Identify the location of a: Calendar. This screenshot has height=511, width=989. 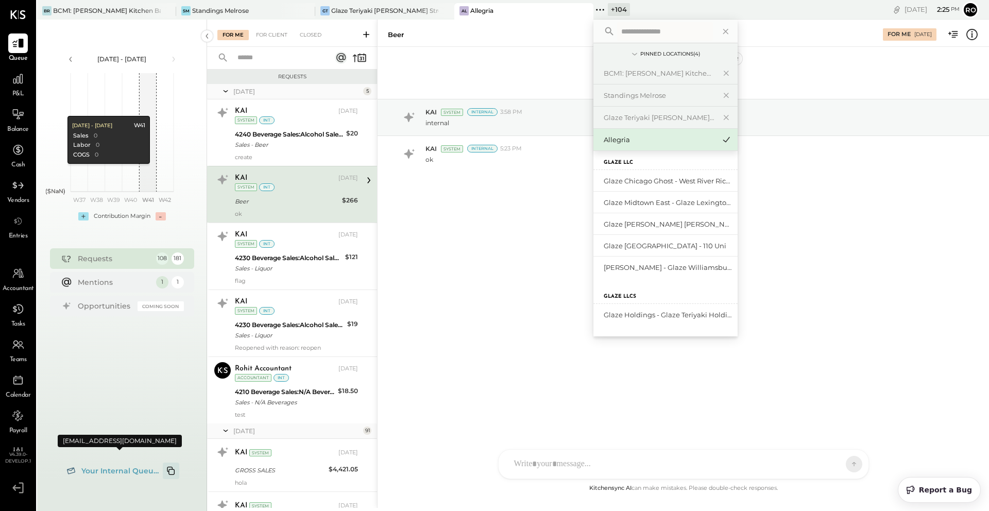
(18, 385).